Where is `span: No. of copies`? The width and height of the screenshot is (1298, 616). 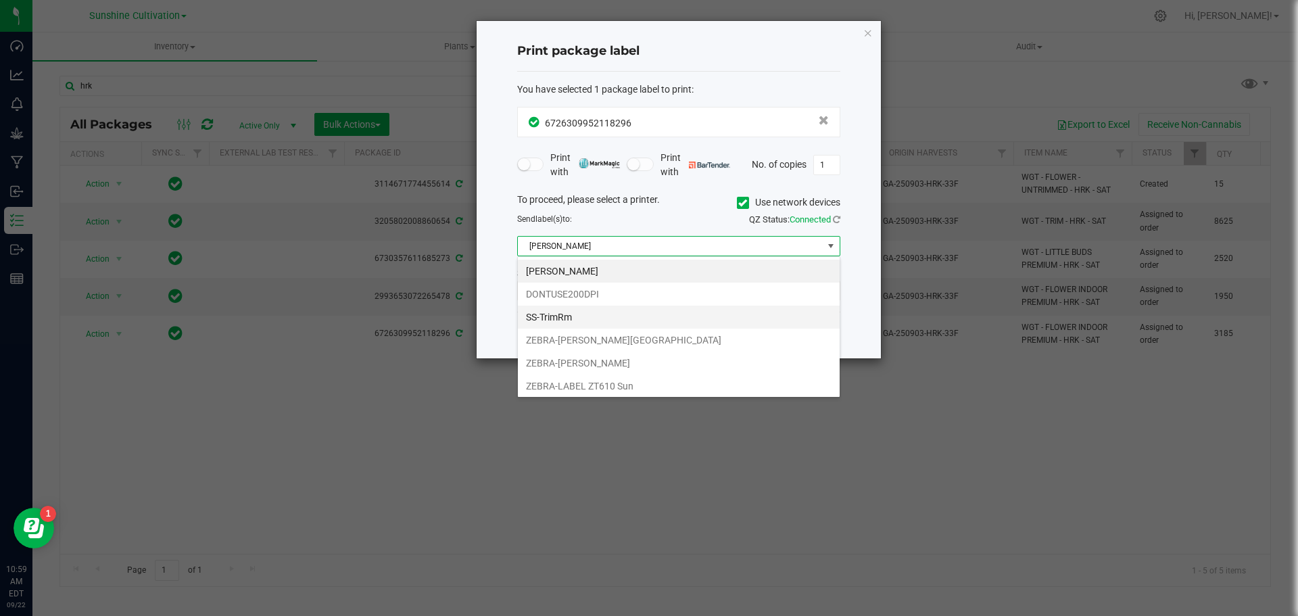
span: No. of copies is located at coordinates (779, 164).